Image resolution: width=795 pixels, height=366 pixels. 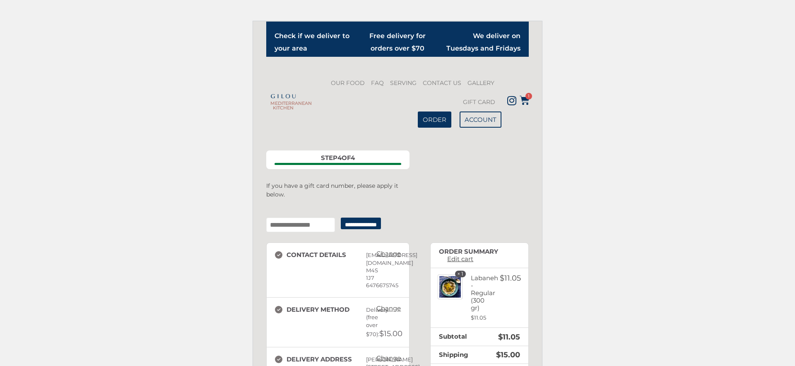 What do you see at coordinates (482, 42) in the screenshot?
I see `h2: We deliver on Tuesdays and Fridays` at bounding box center [482, 42].